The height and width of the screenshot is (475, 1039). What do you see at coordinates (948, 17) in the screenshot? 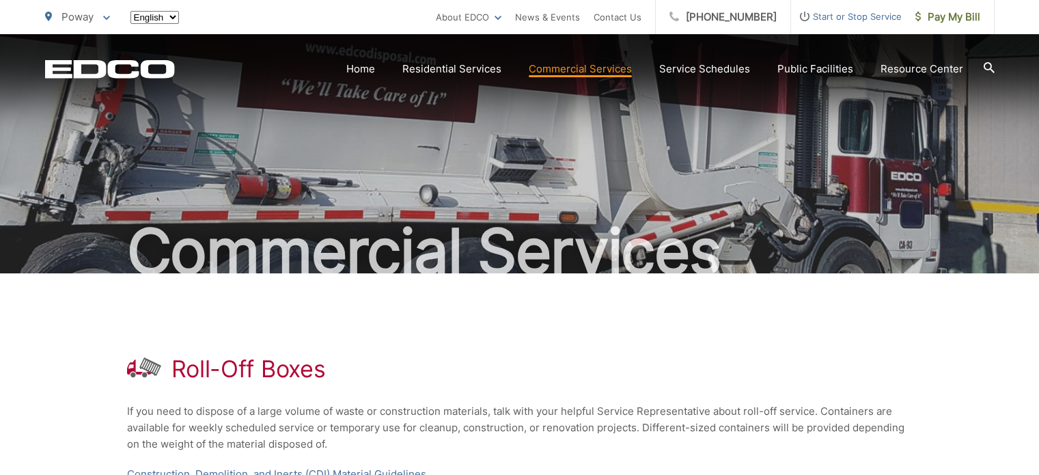
I see `span: Pay My Bill` at bounding box center [948, 17].